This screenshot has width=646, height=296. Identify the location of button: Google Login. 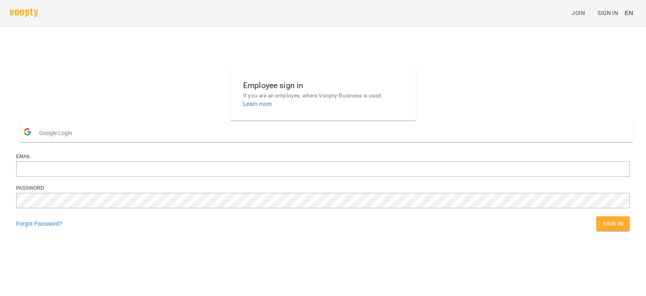
(326, 132).